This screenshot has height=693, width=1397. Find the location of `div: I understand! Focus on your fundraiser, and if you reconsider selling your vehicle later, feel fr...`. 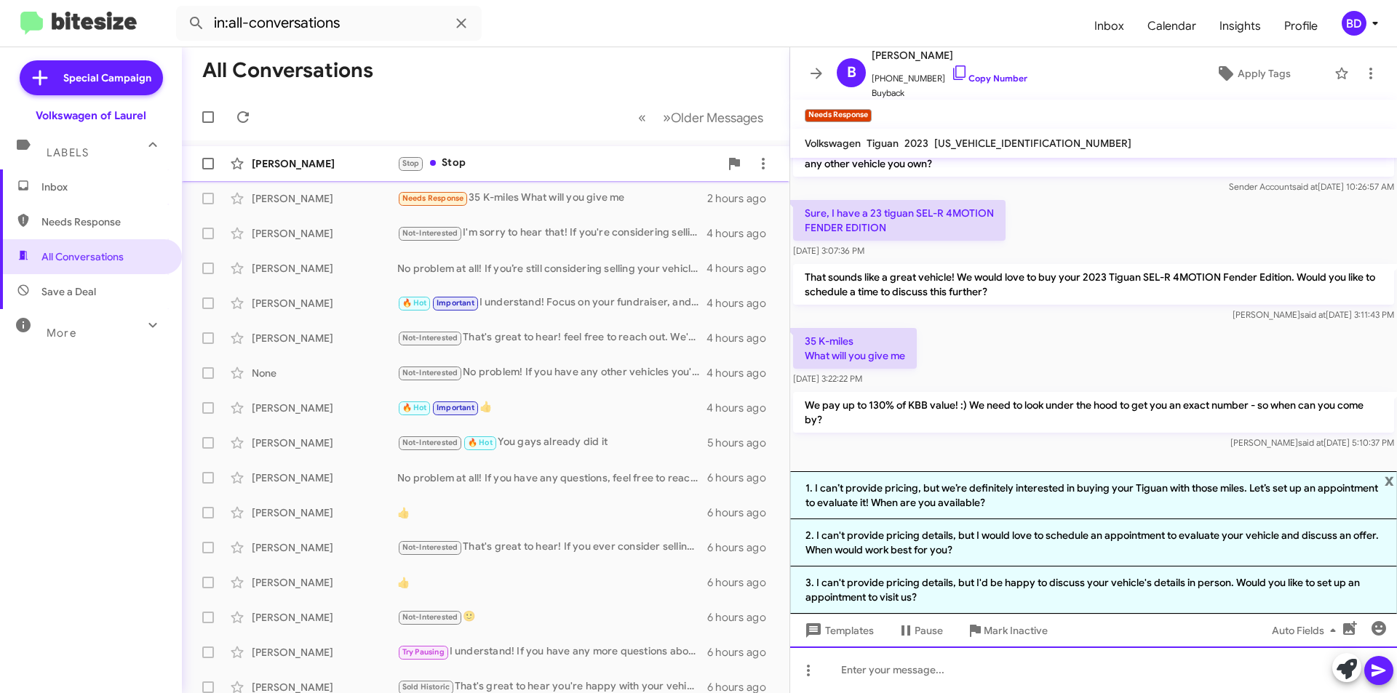

div: I understand! Focus on your fundraiser, and if you reconsider selling your vehicle later, feel fr... is located at coordinates (551, 303).